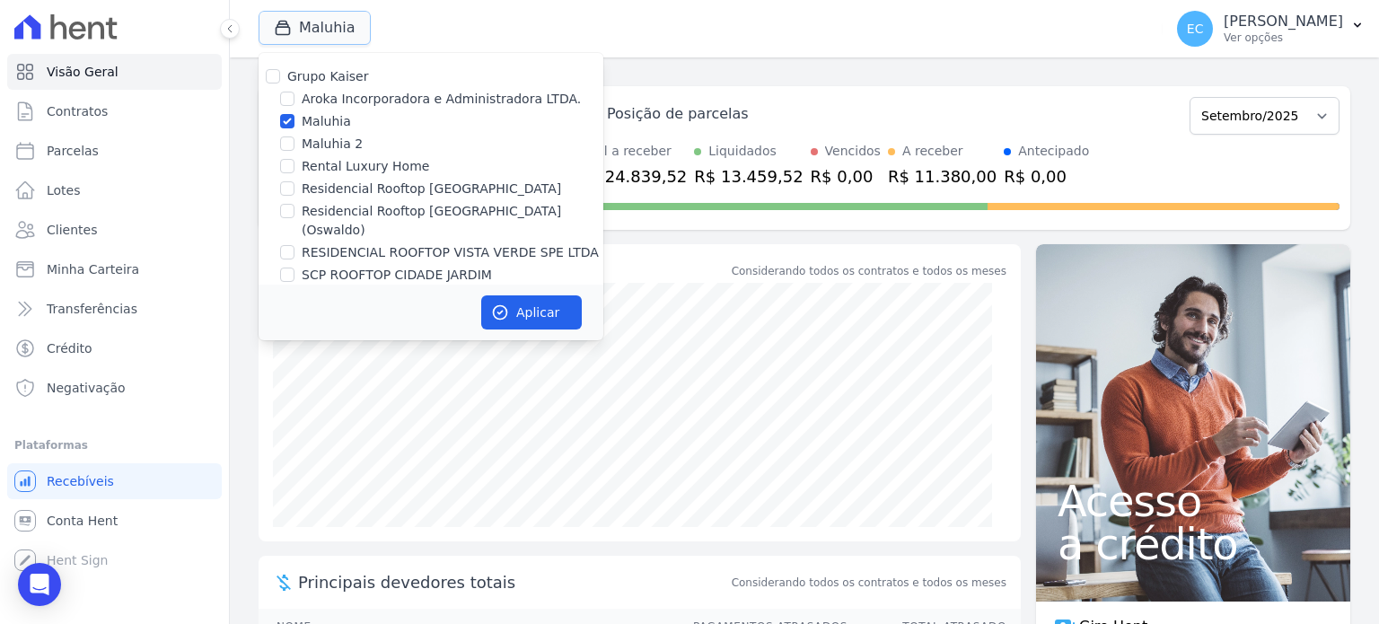 The height and width of the screenshot is (624, 1379). I want to click on a: Transferências, so click(114, 309).